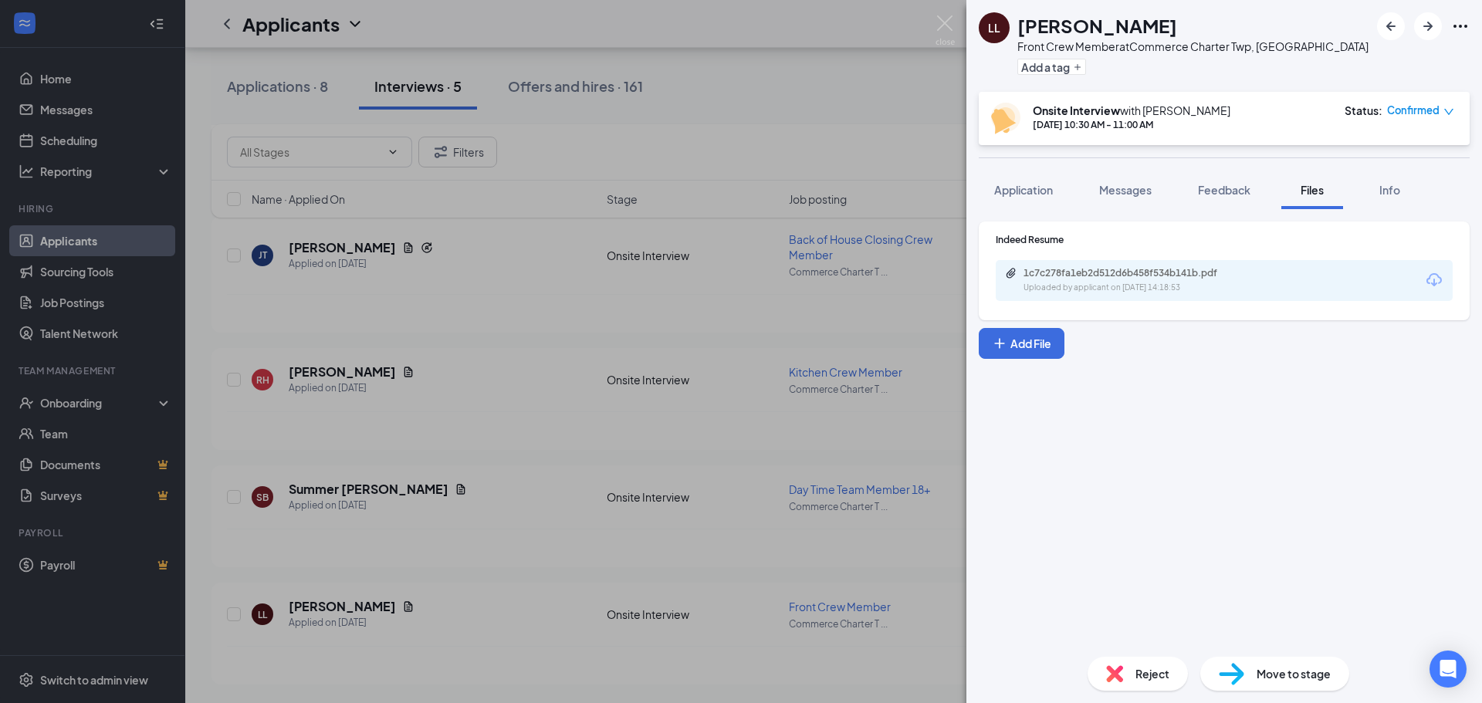 The width and height of the screenshot is (1482, 703). What do you see at coordinates (1294, 674) in the screenshot?
I see `span: Move to stage` at bounding box center [1294, 674].